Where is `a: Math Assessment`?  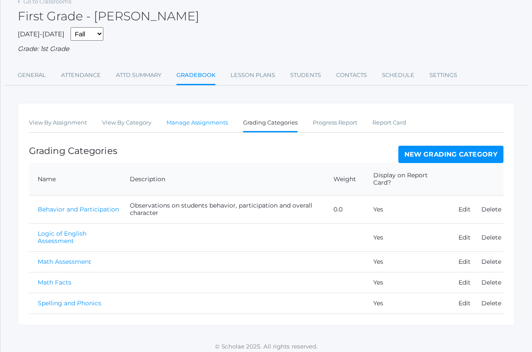
a: Math Assessment is located at coordinates (64, 262).